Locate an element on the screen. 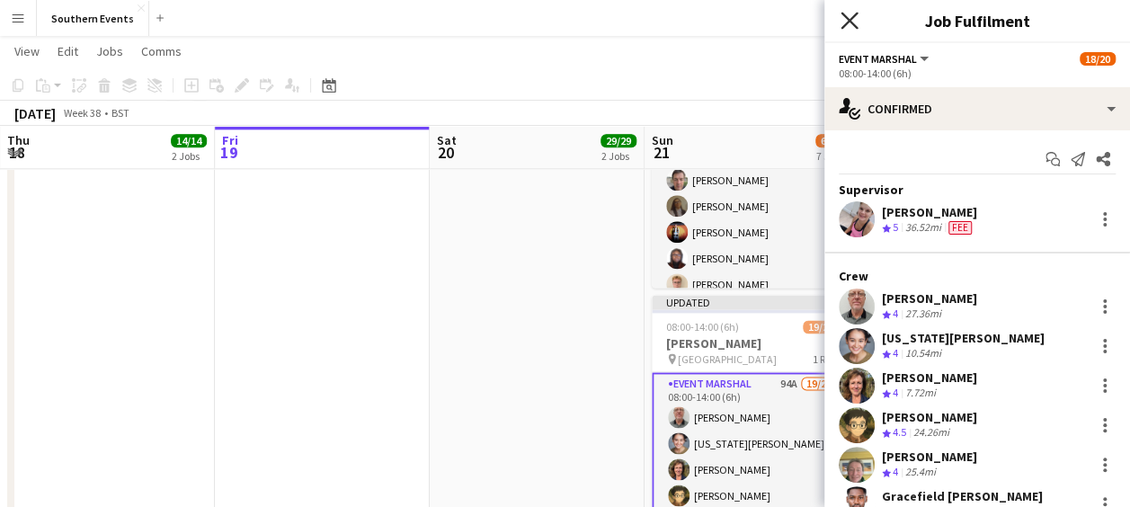 The image size is (1130, 507). span: 1 Role is located at coordinates (825, 359).